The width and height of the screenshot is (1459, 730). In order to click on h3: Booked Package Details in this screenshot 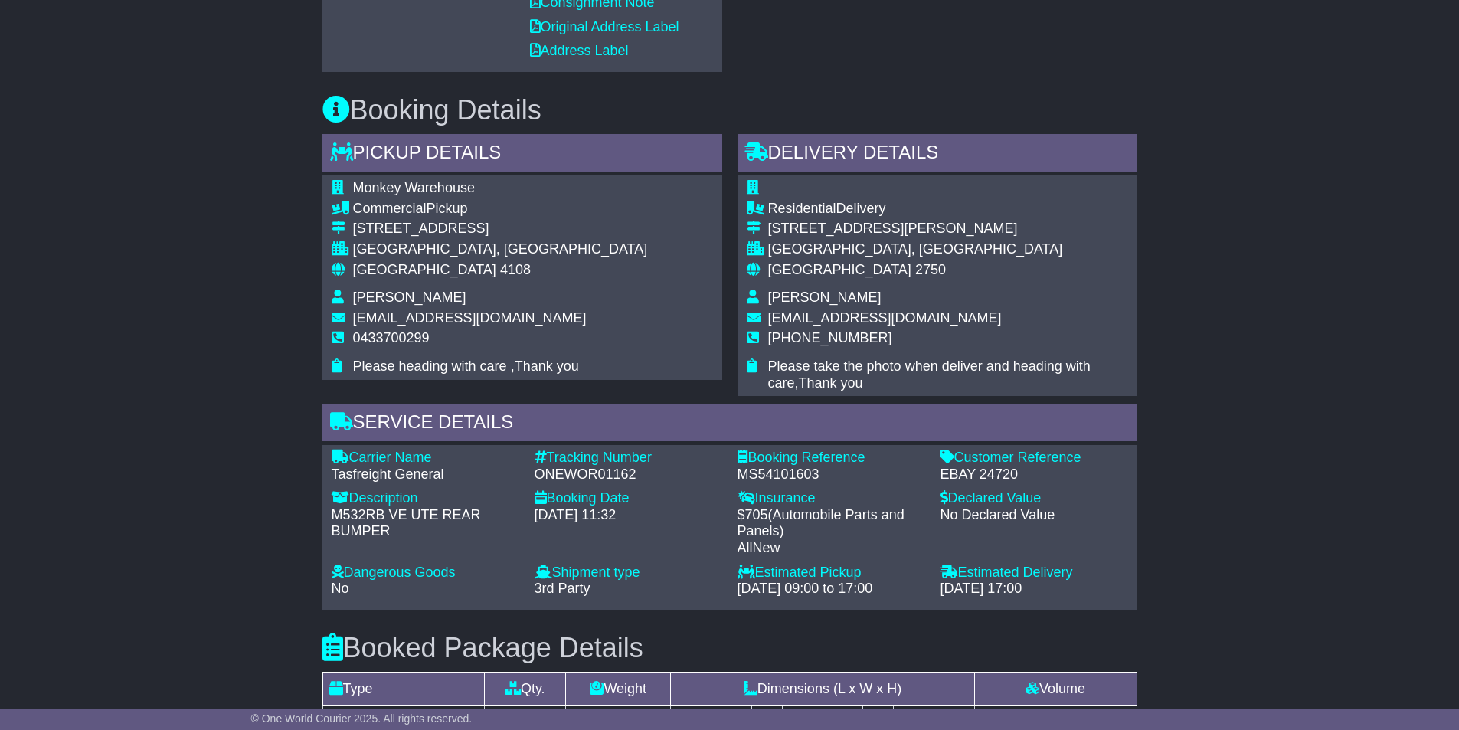, I will do `click(730, 648)`.